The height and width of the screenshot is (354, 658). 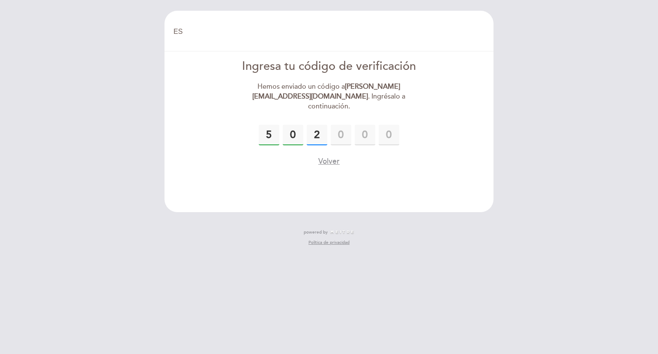 I want to click on img: MEITRE, so click(x=342, y=232).